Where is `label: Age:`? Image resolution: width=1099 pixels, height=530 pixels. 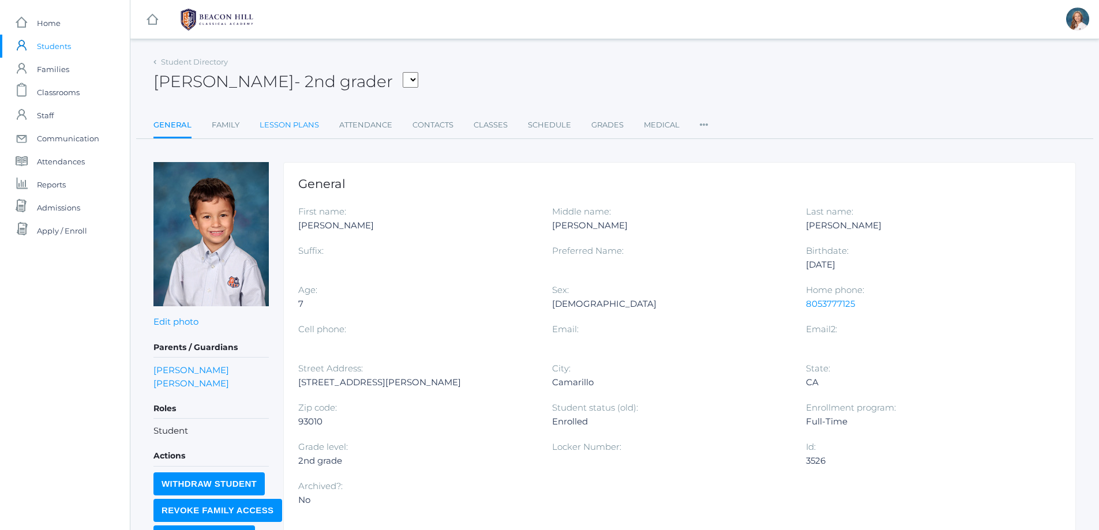 label: Age: is located at coordinates (308, 290).